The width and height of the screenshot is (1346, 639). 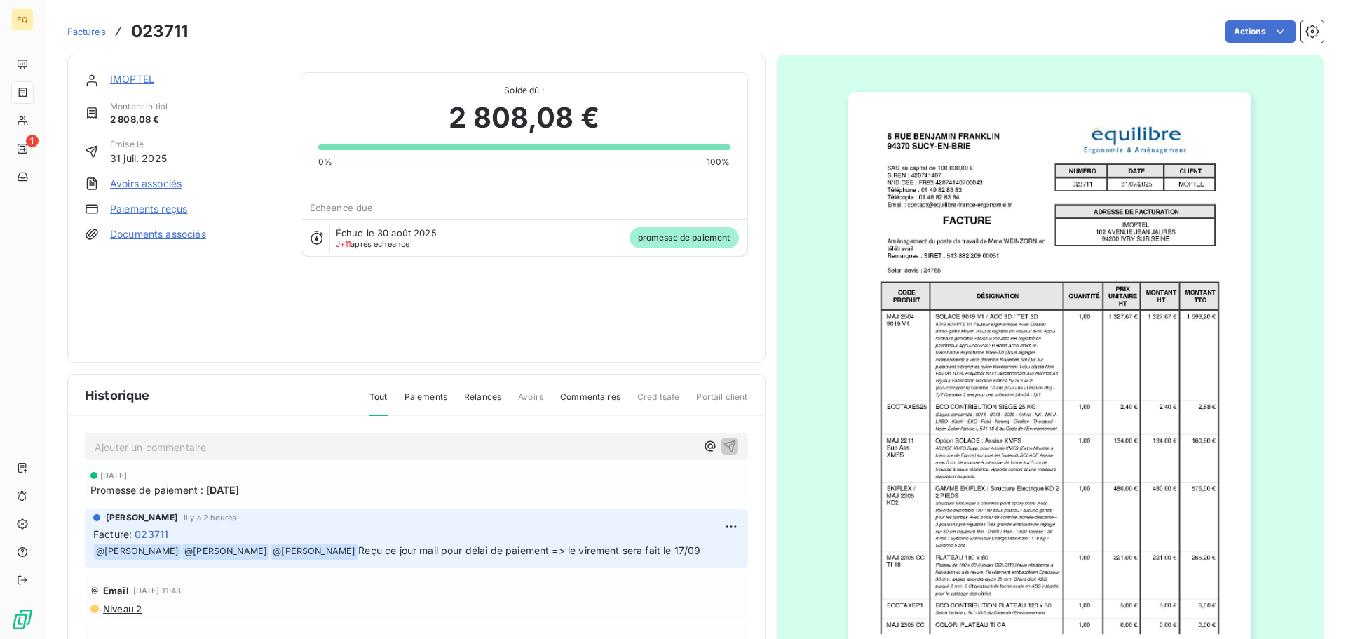 What do you see at coordinates (22, 619) in the screenshot?
I see `img: Logo LeanPay` at bounding box center [22, 619].